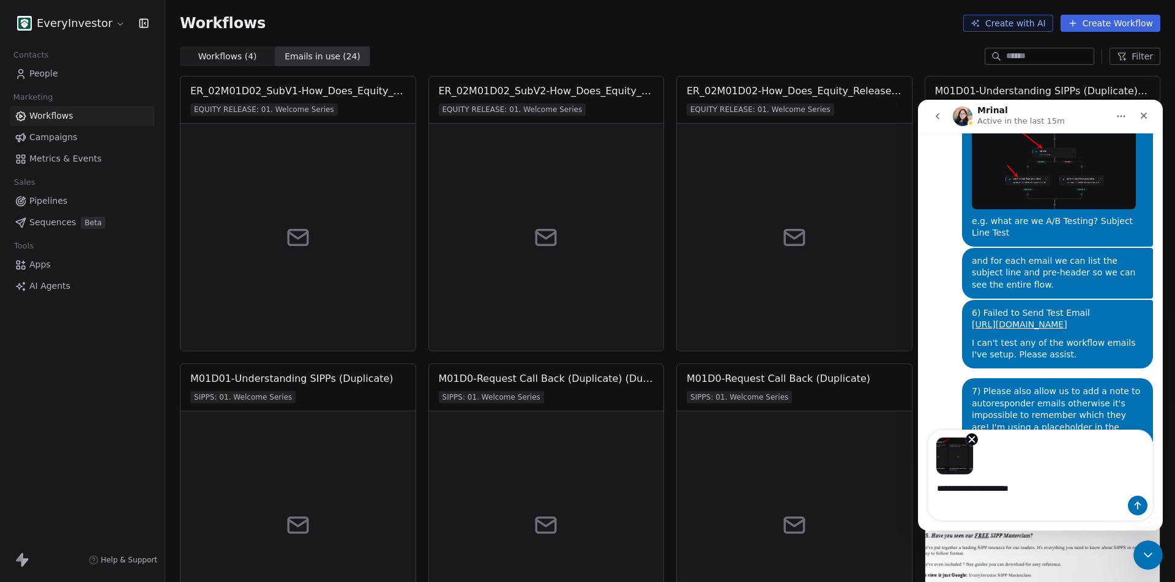 The image size is (1175, 582). I want to click on button: EveryInvestor, so click(71, 23).